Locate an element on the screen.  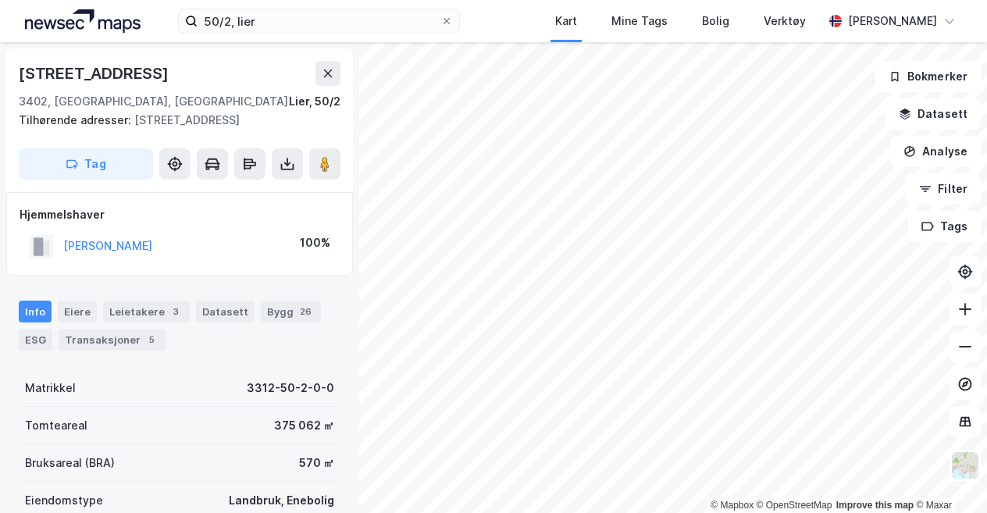
div: Transaksjoner is located at coordinates (112, 340).